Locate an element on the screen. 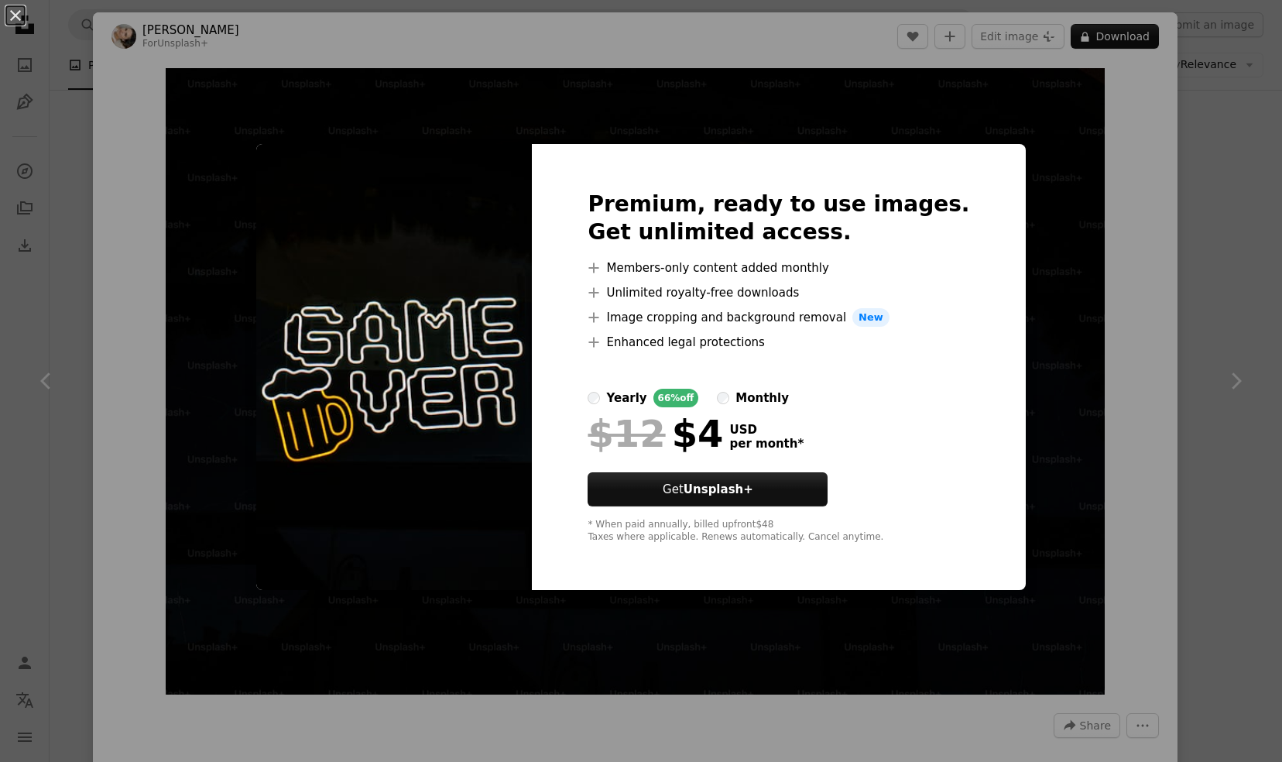 This screenshot has width=1282, height=762. div: $4 is located at coordinates (655, 434).